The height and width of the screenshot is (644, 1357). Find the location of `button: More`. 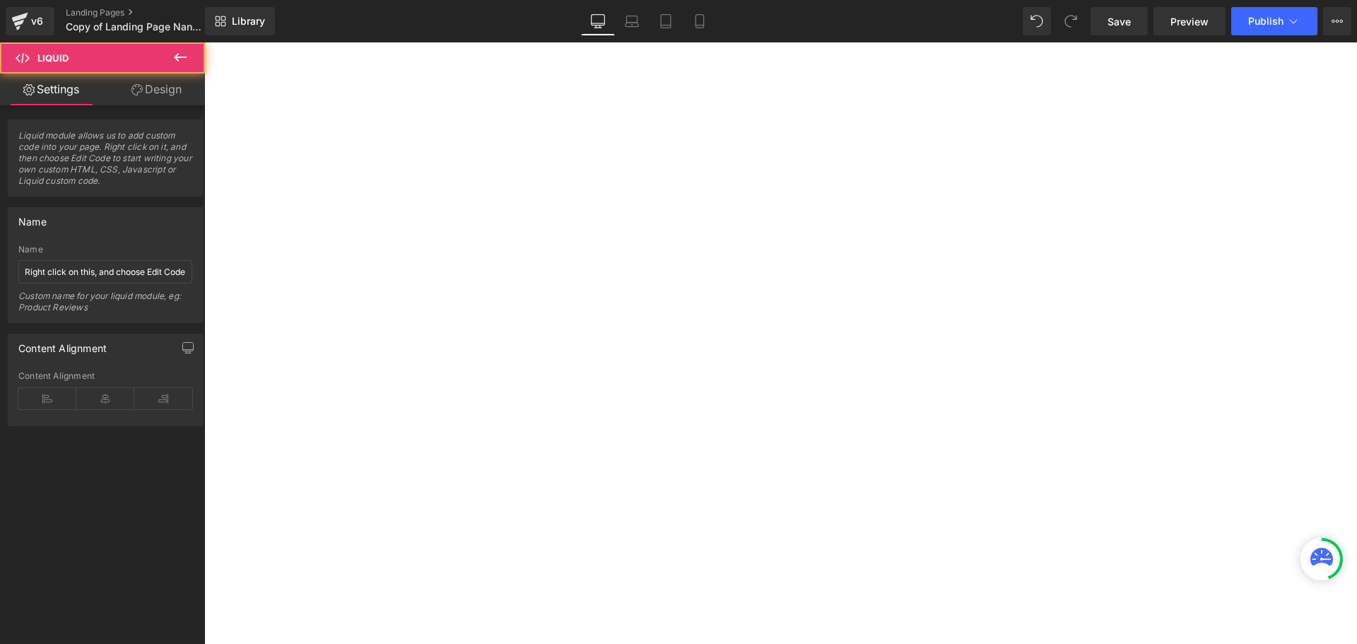

button: More is located at coordinates (1337, 21).